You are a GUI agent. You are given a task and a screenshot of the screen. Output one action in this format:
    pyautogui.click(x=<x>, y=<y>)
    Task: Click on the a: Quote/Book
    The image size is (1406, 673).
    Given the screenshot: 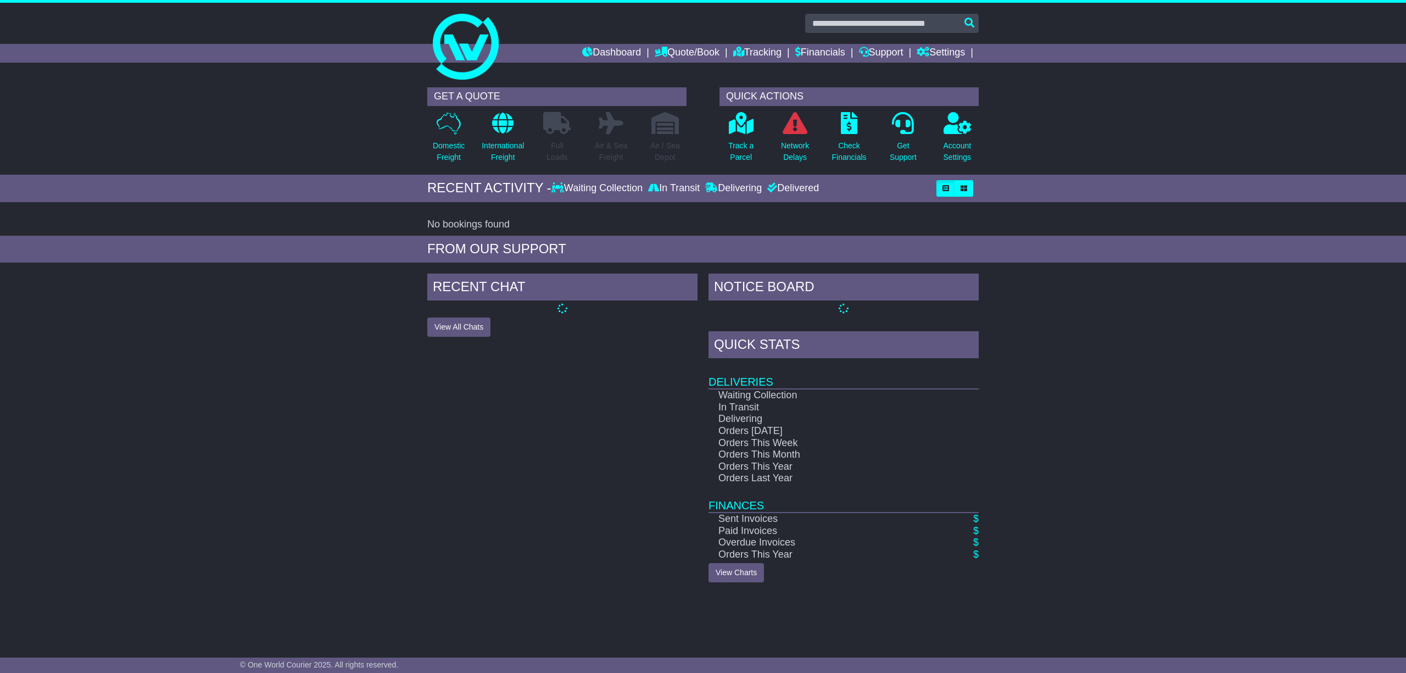 What is the action you would take?
    pyautogui.click(x=687, y=53)
    